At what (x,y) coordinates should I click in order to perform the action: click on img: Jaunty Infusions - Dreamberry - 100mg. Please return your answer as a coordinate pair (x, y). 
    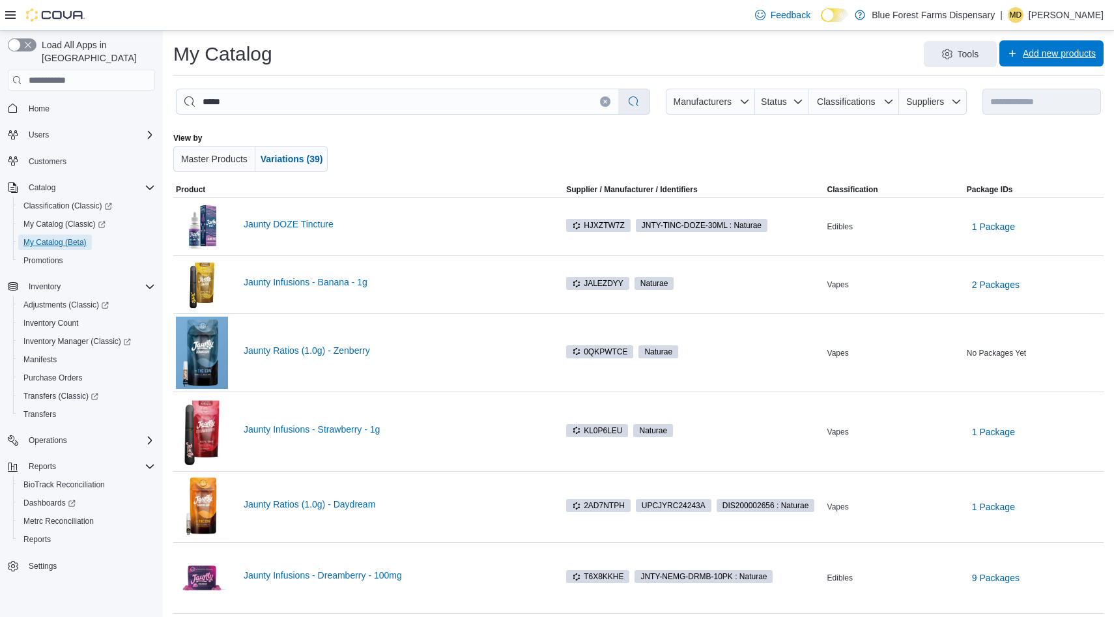
    Looking at the image, I should click on (202, 578).